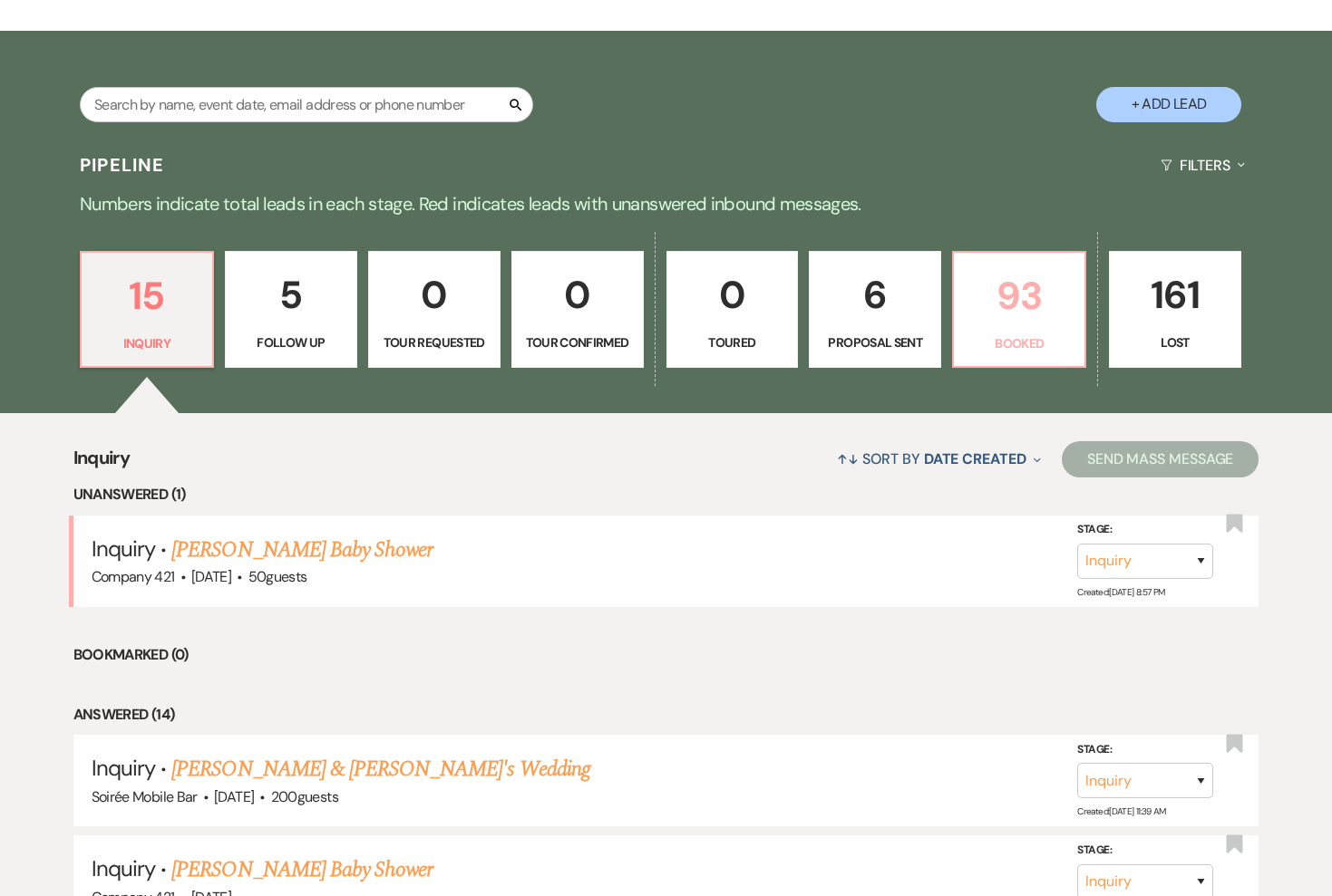 The height and width of the screenshot is (896, 1332). What do you see at coordinates (291, 343) in the screenshot?
I see `p: Follow Up` at bounding box center [291, 343].